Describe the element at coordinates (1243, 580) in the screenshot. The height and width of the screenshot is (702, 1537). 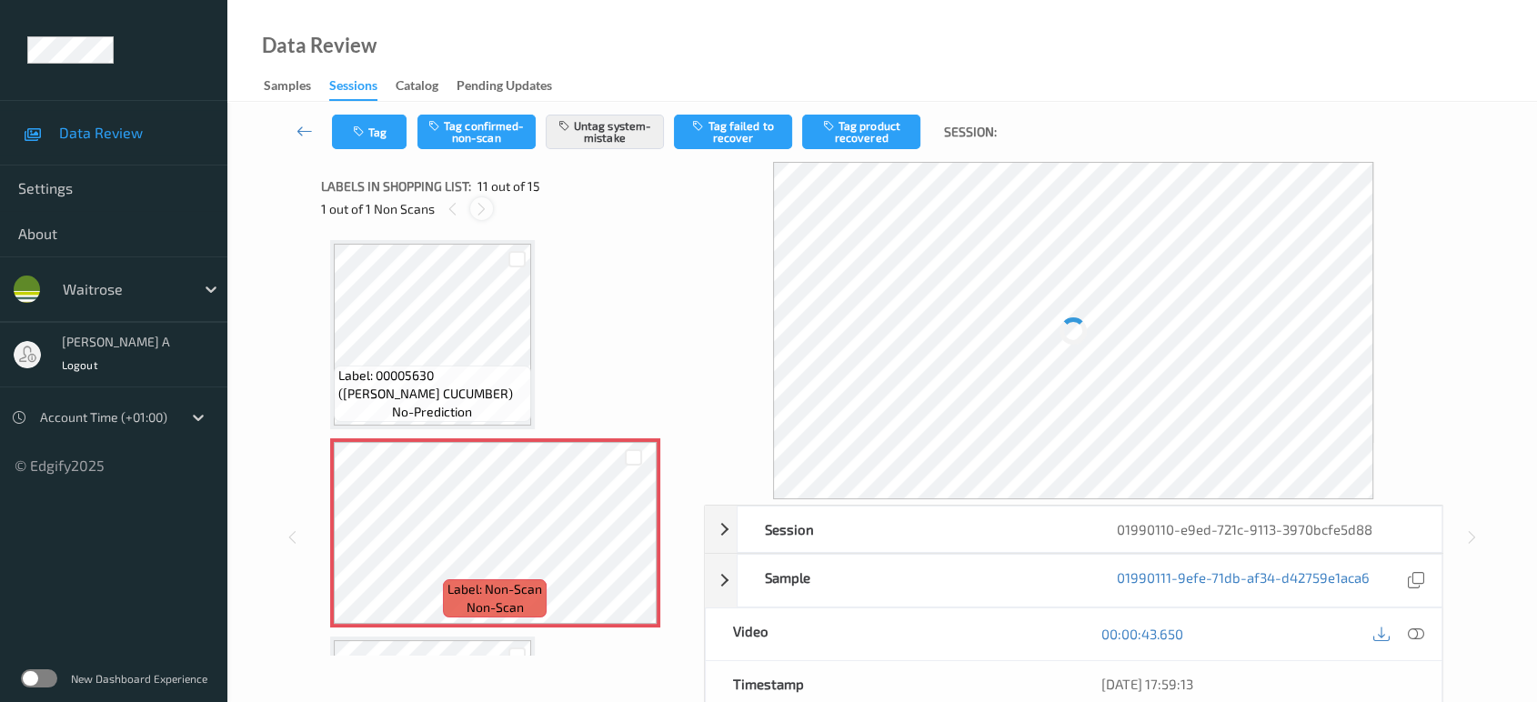
I see `a: 01990111-9efe-71db-af34-d42759e1aca6` at that location.